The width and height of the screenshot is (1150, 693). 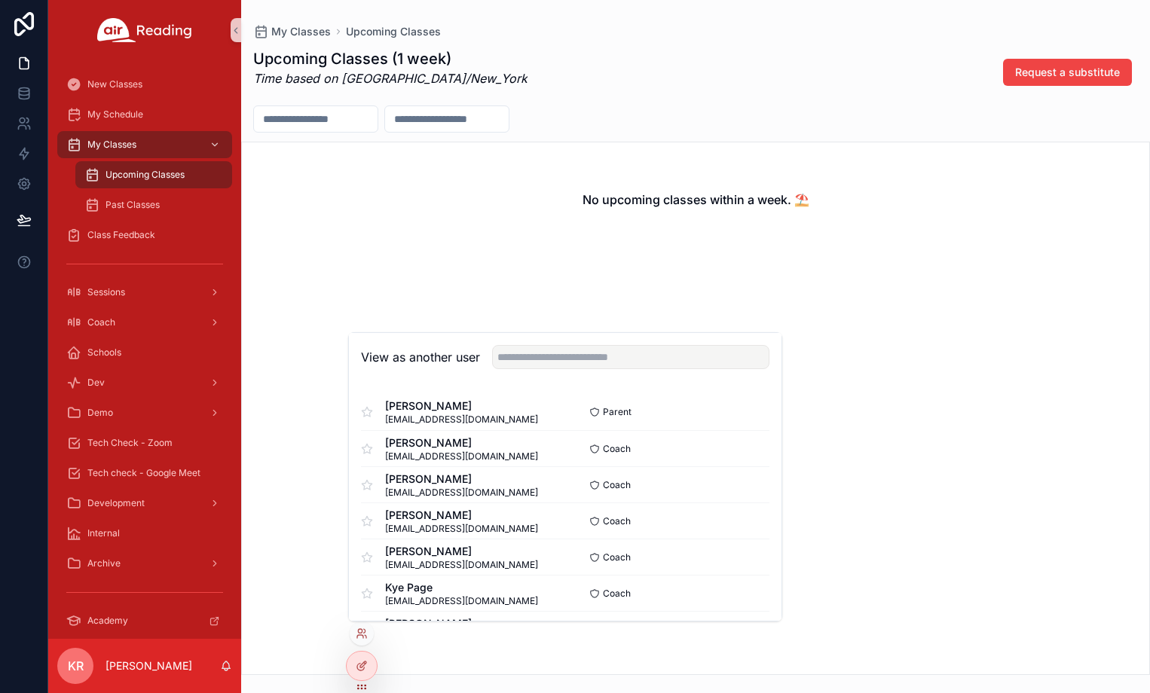 What do you see at coordinates (145, 533) in the screenshot?
I see `a: Internal` at bounding box center [145, 533].